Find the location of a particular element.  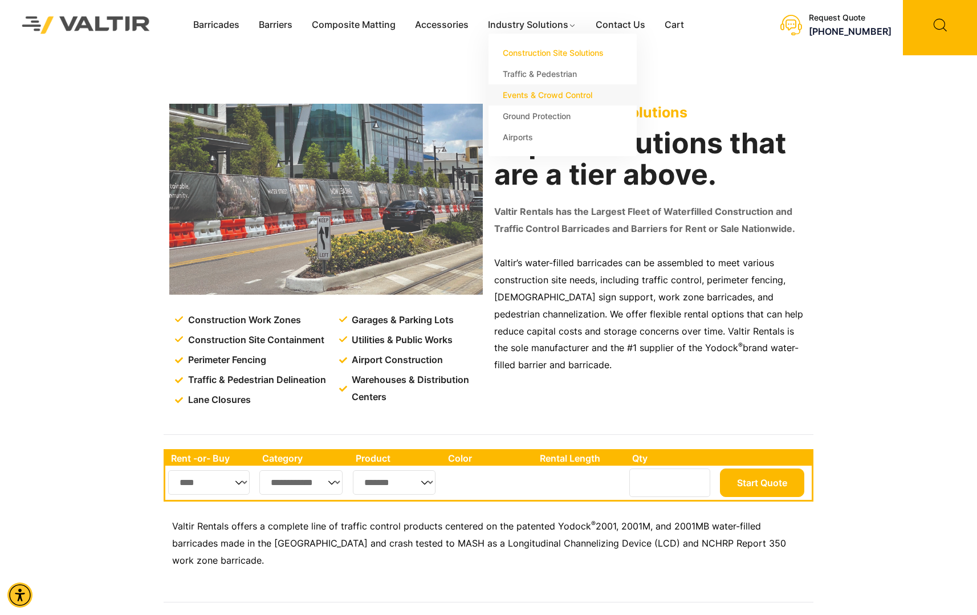

a: Events & Crowd Control is located at coordinates (563, 95).